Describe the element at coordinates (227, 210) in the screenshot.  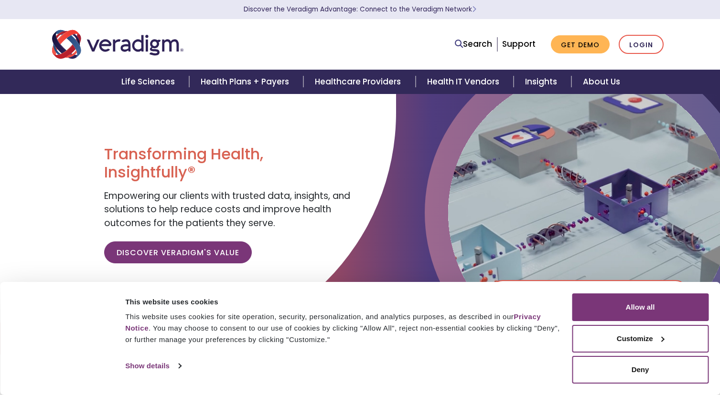
I see `span: Empowering our clients with trusted data, insights, and solutions to help reduce costs and improv...` at that location.